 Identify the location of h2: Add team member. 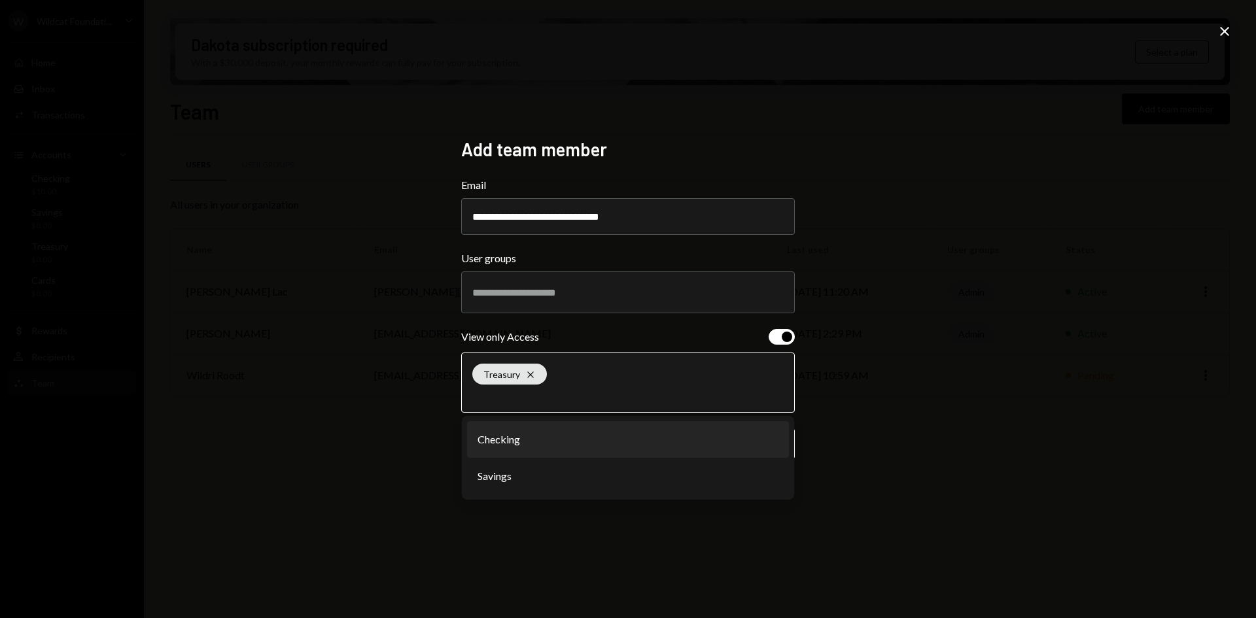
(628, 149).